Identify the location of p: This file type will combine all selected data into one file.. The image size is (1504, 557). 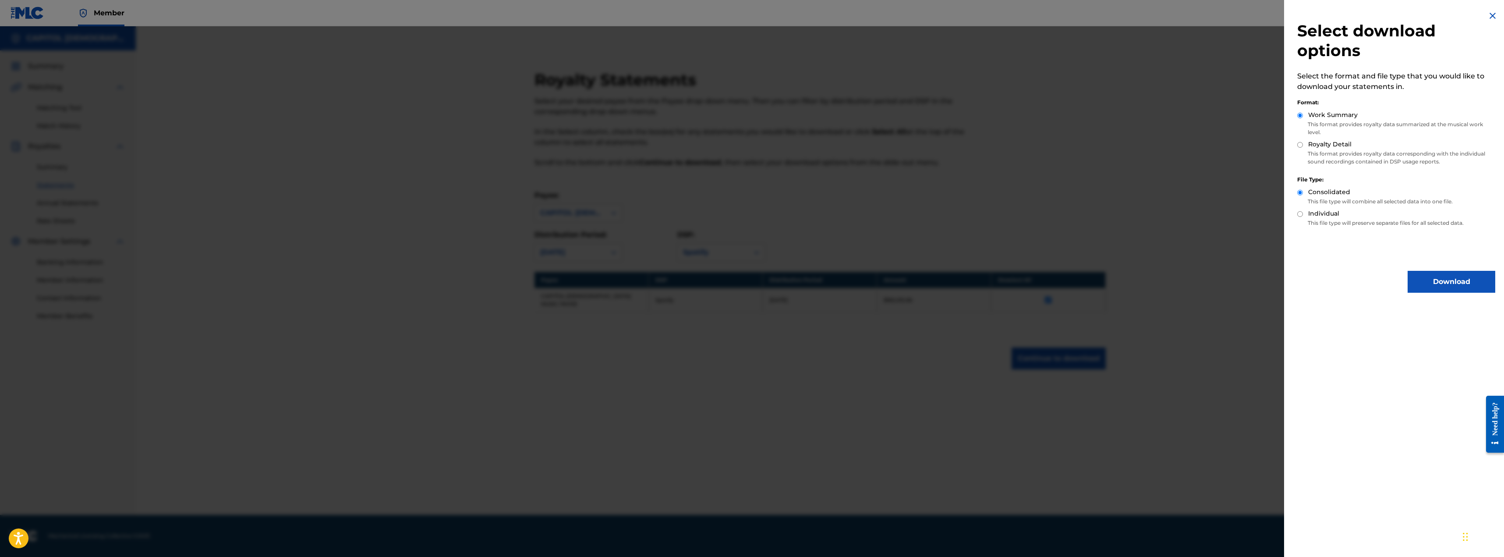
(1396, 202).